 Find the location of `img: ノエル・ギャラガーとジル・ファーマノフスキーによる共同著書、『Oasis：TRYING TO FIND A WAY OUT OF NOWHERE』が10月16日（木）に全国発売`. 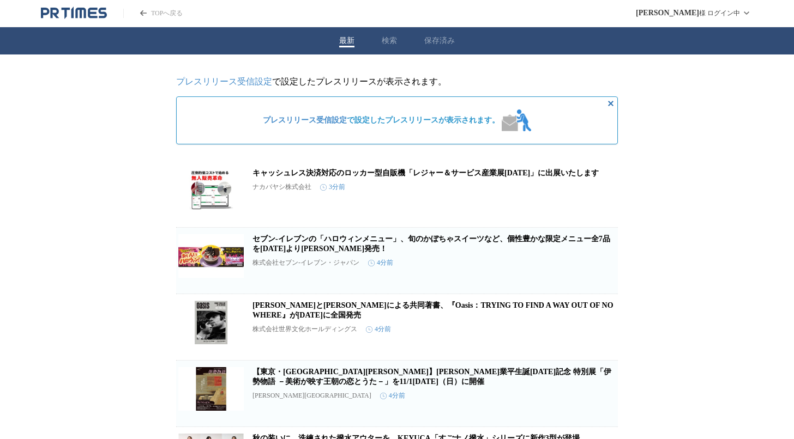

img: ノエル・ギャラガーとジル・ファーマノフスキーによる共同著書、『Oasis：TRYING TO FIND A WAY OUT OF NOWHERE』が10月16日（木）に全国発売 is located at coordinates (211, 323).